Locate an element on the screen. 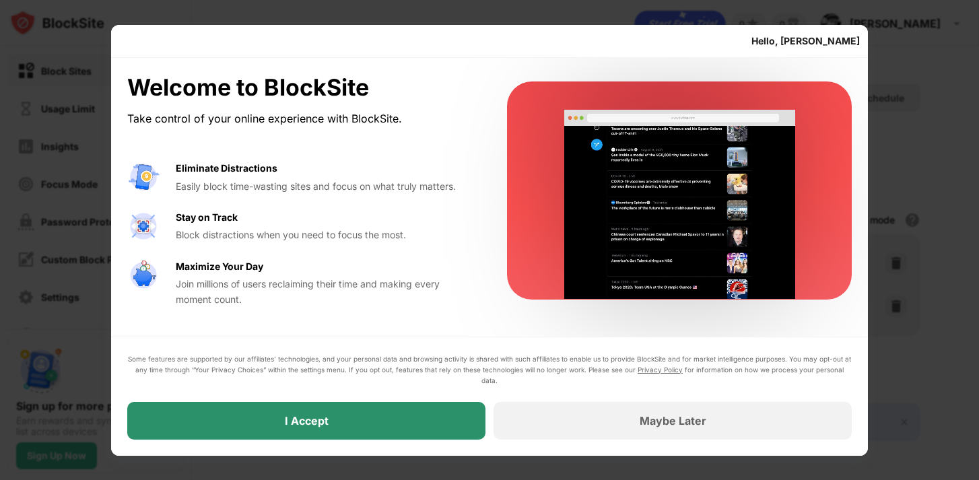 The image size is (979, 480). img: value-safe-time.svg is located at coordinates (143, 275).